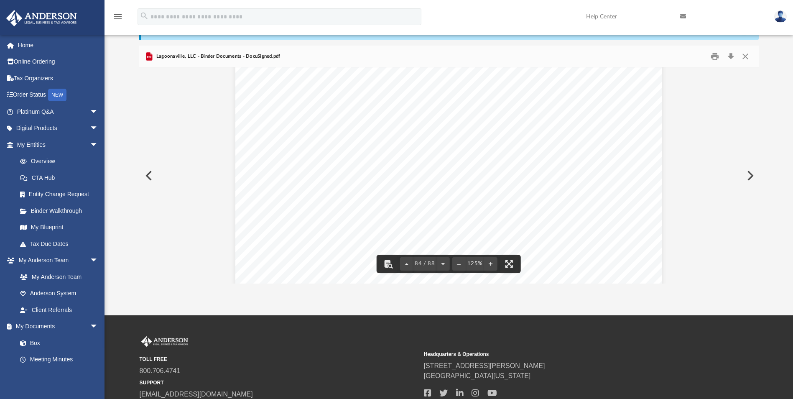 The height and width of the screenshot is (399, 793). Describe the element at coordinates (448, 164) in the screenshot. I see `div: Preview` at that location.